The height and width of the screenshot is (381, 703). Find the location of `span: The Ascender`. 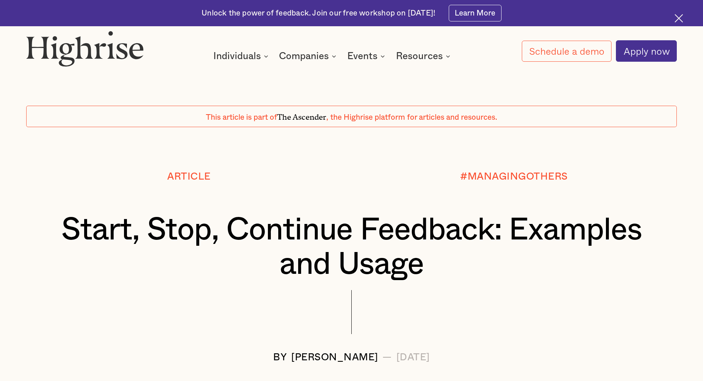

span: The Ascender is located at coordinates (302, 115).